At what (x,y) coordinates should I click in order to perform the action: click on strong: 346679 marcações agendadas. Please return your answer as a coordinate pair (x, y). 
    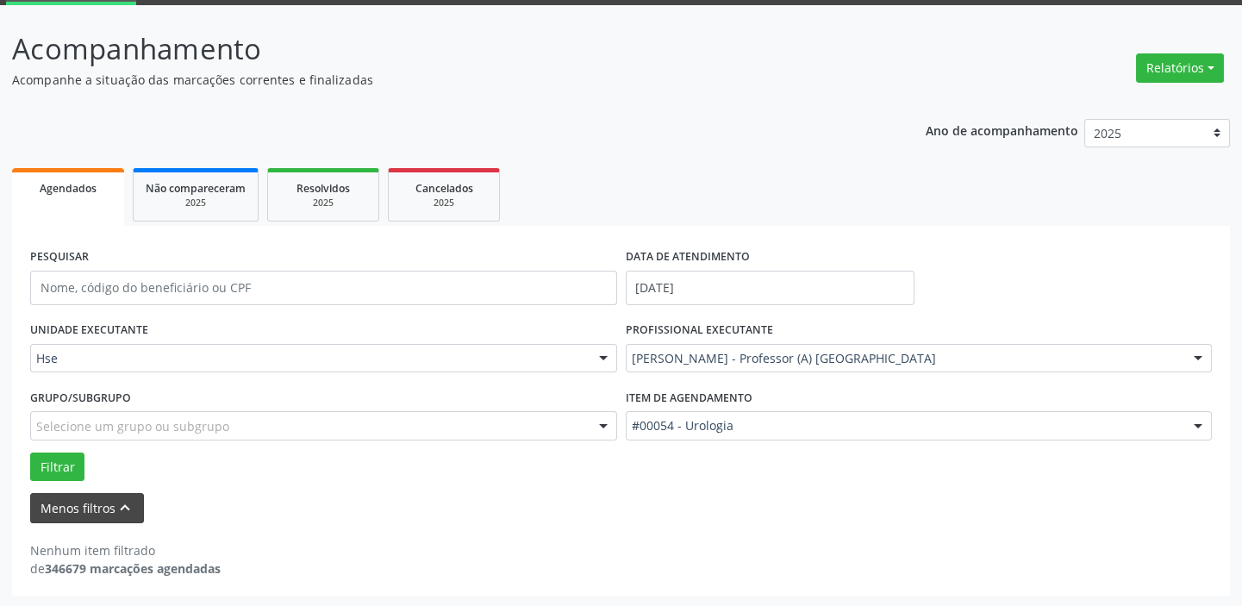
    Looking at the image, I should click on (133, 568).